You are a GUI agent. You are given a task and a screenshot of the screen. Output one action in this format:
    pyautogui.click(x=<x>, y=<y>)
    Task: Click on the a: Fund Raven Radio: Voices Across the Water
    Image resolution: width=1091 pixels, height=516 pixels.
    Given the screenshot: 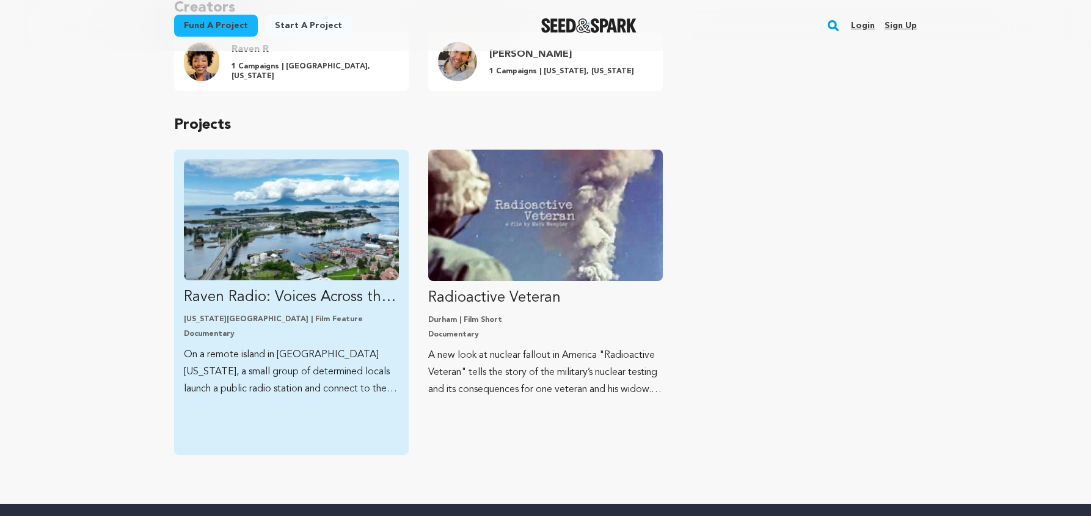 What is the action you would take?
    pyautogui.click(x=291, y=278)
    